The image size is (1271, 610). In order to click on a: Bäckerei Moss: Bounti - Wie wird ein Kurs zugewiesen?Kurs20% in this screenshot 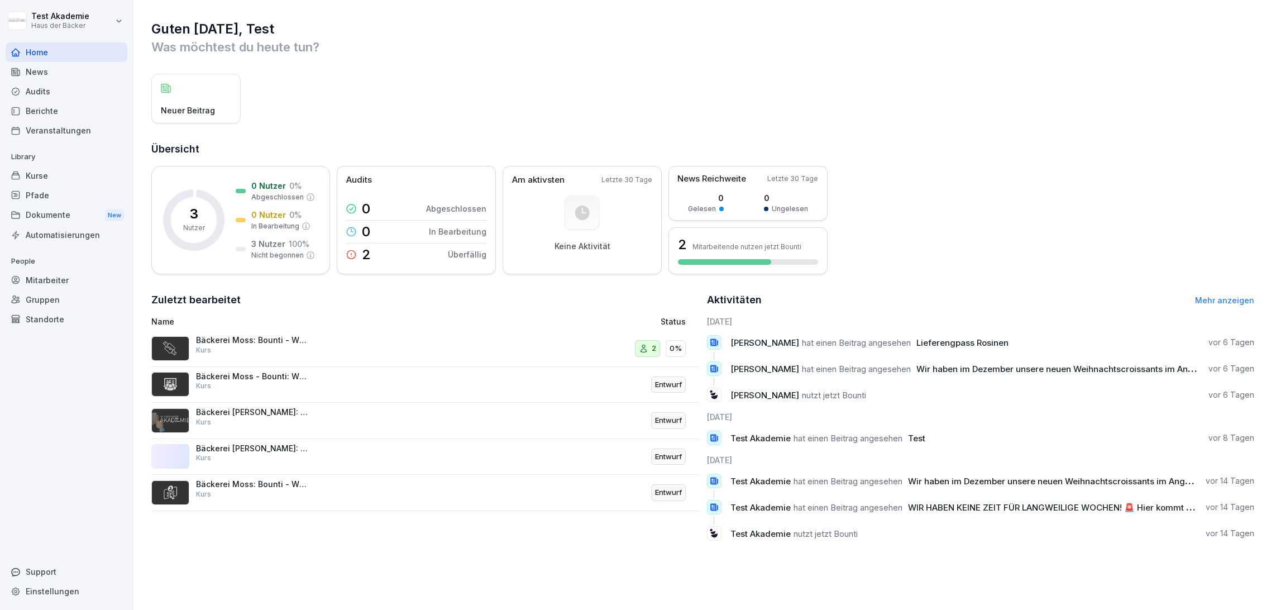, I will do `click(425, 349)`.